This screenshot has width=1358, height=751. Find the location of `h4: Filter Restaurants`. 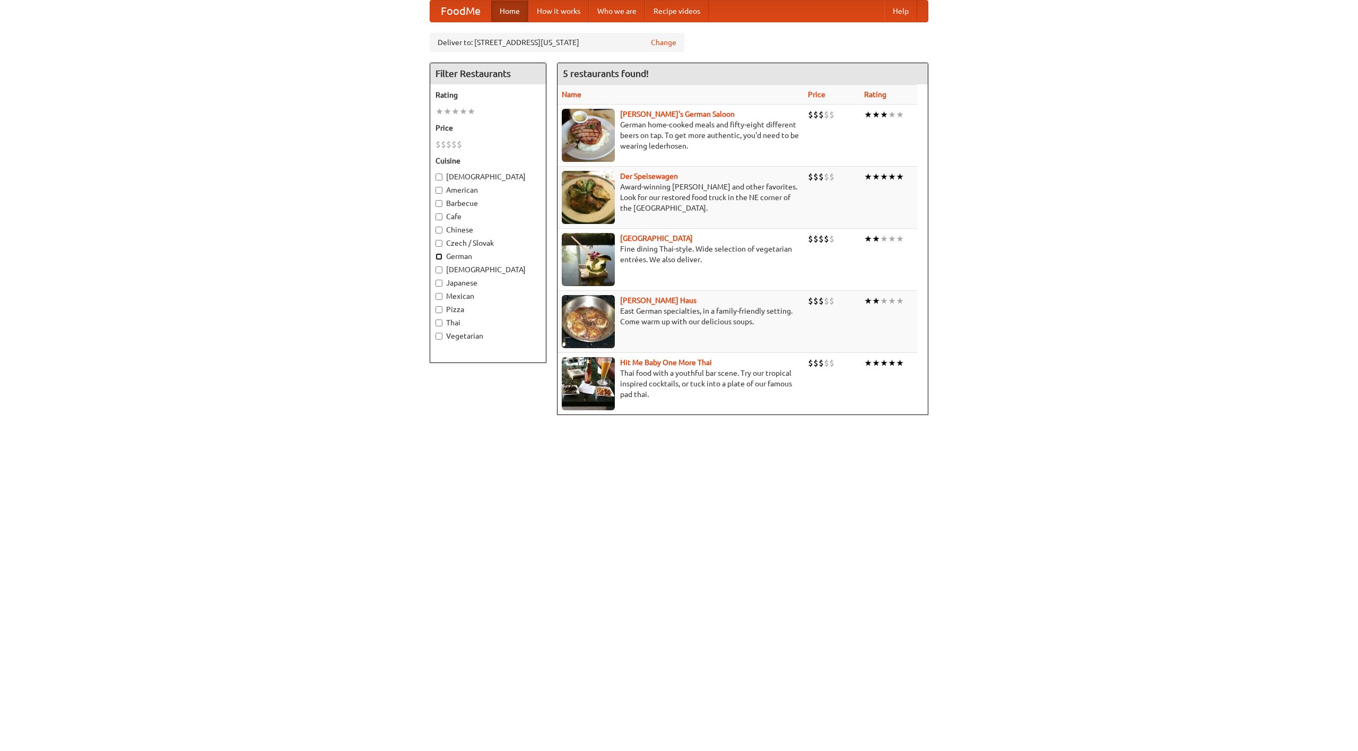

h4: Filter Restaurants is located at coordinates (488, 74).